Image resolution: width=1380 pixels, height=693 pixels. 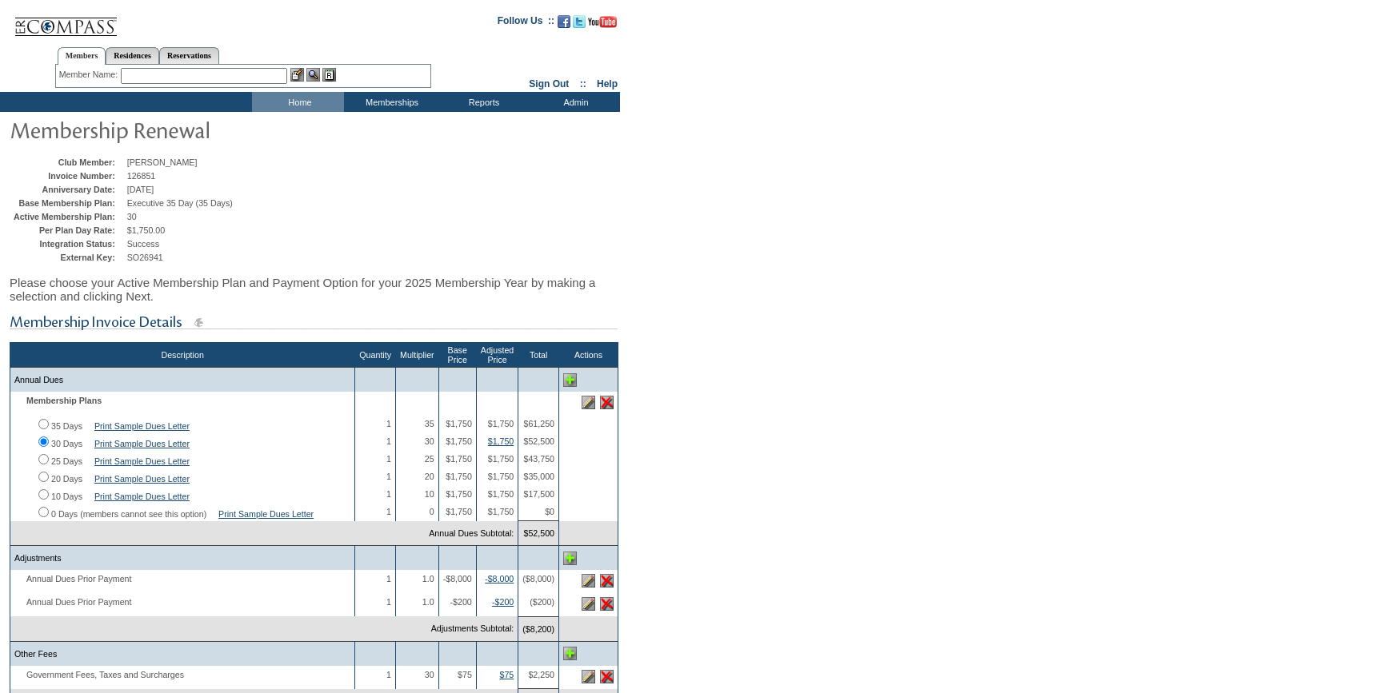 What do you see at coordinates (502, 602) in the screenshot?
I see `a: -$200` at bounding box center [502, 602].